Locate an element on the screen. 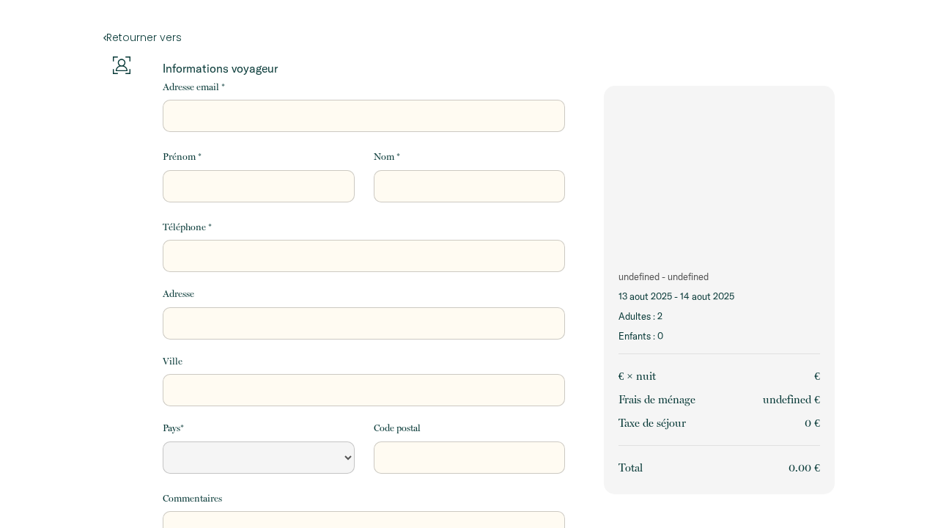  span: Total is located at coordinates (630, 468).